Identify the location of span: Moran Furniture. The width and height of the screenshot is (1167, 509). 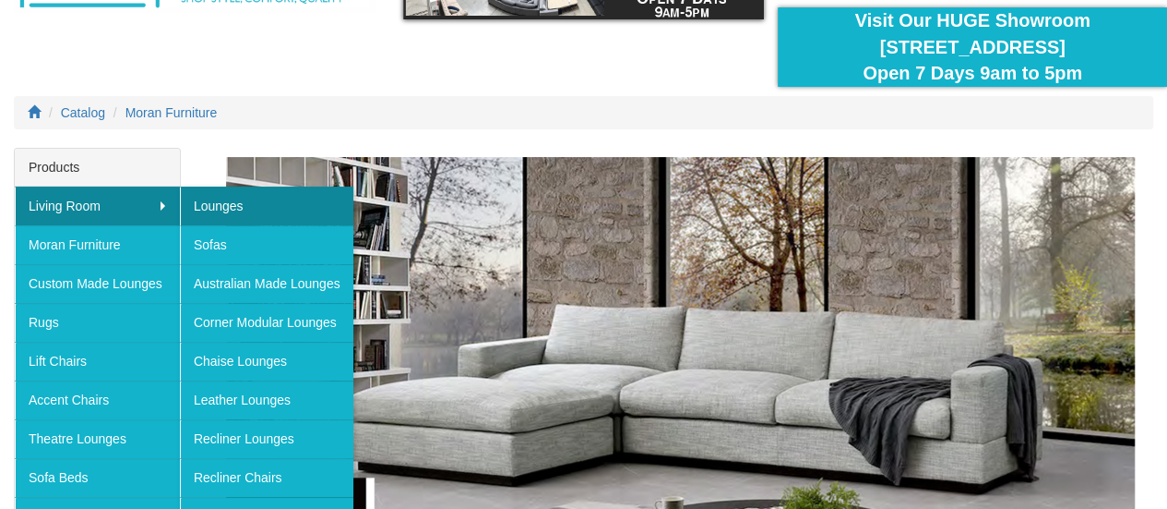
(172, 113).